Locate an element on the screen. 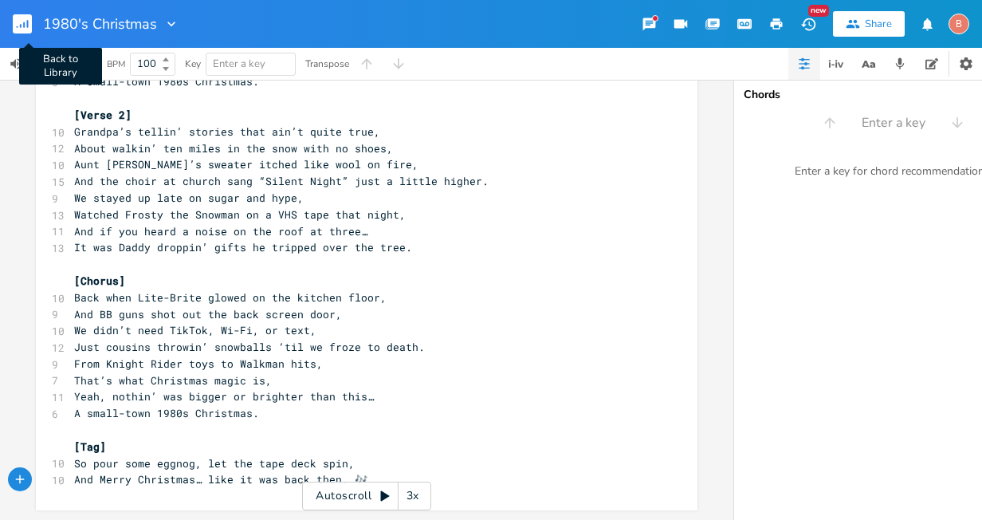 This screenshot has height=520, width=982. span: About walkin’ ten miles in the snow with no shoes, is located at coordinates (234, 148).